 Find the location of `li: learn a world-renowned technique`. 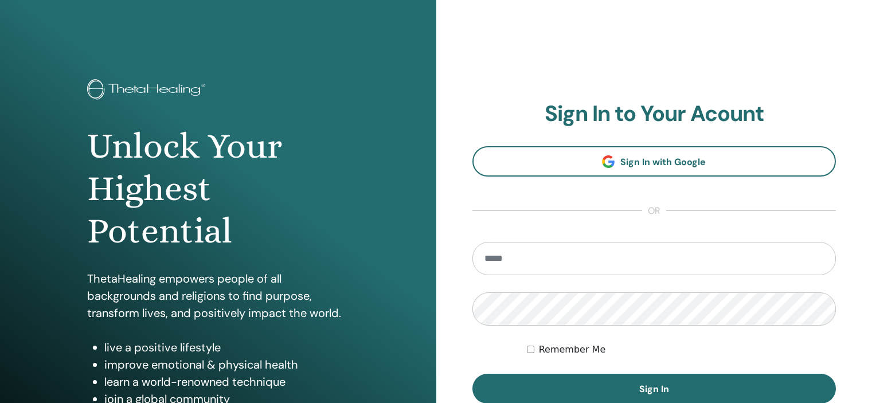

li: learn a world-renowned technique is located at coordinates (227, 382).